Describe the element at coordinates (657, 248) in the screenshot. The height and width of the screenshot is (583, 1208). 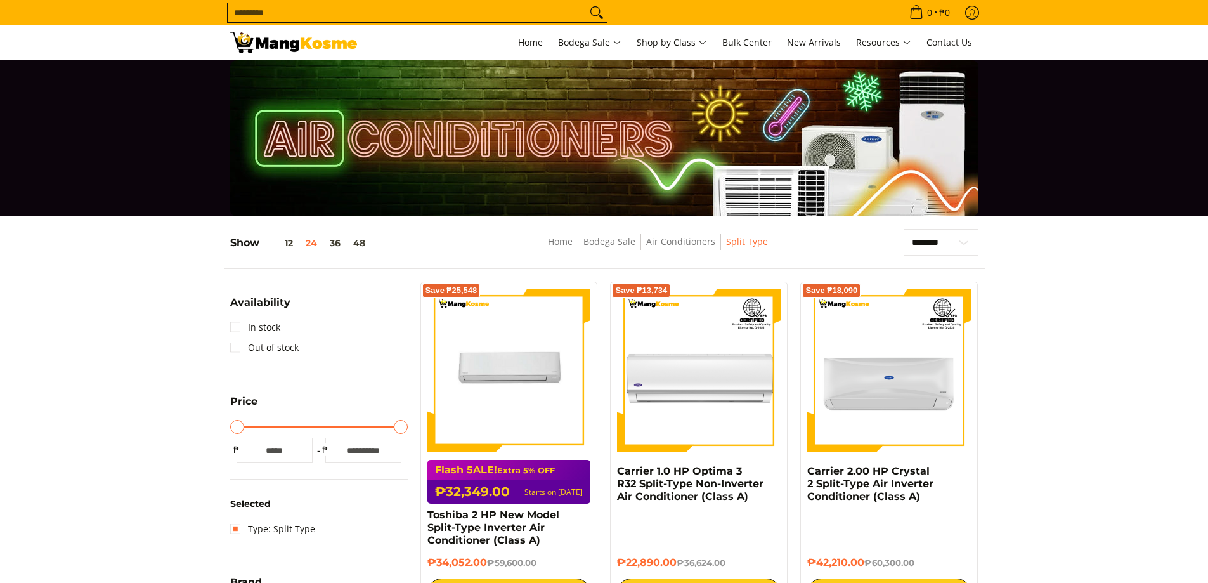
I see `nav: Breadcrumbs` at that location.